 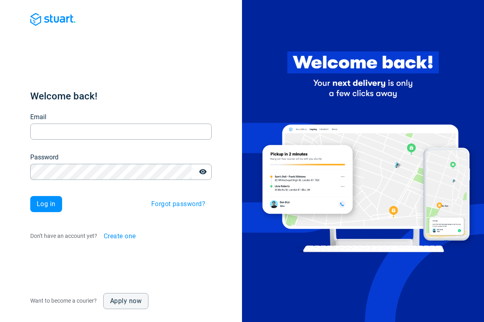 What do you see at coordinates (120, 237) in the screenshot?
I see `button: Create one` at bounding box center [120, 237].